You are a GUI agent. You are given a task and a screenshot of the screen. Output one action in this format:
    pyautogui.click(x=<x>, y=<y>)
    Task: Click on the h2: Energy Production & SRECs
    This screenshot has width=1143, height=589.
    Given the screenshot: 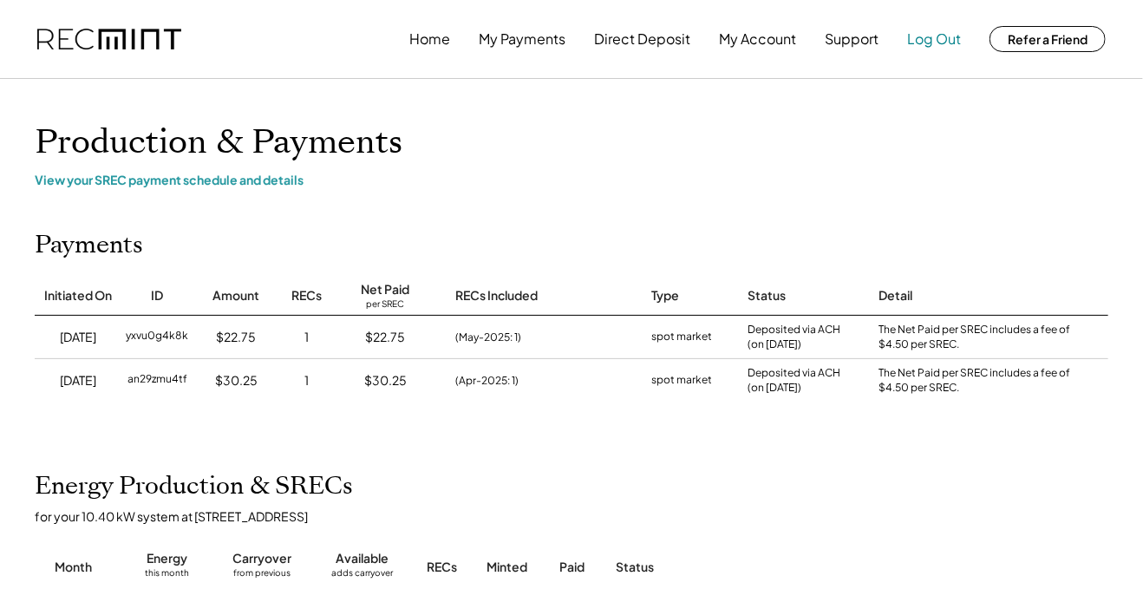 What is the action you would take?
    pyautogui.click(x=193, y=486)
    